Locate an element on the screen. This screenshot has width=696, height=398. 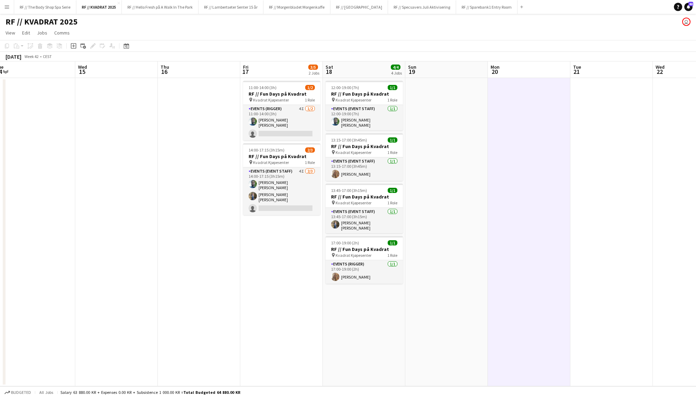
a: 40 is located at coordinates (688, 7).